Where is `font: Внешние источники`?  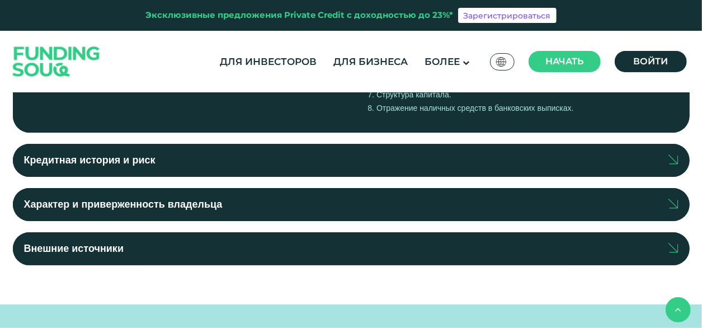 font: Внешние источники is located at coordinates (74, 249).